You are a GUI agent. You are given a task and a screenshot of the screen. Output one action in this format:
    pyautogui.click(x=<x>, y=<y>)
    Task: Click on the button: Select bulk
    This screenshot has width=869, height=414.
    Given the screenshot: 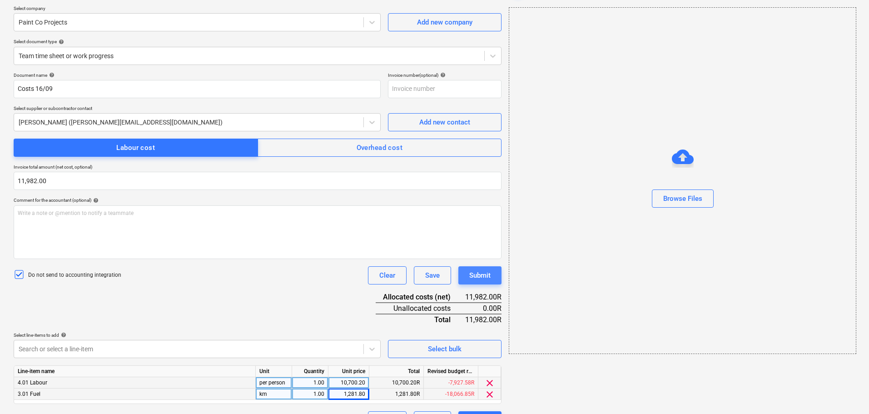 What is the action you would take?
    pyautogui.click(x=445, y=349)
    